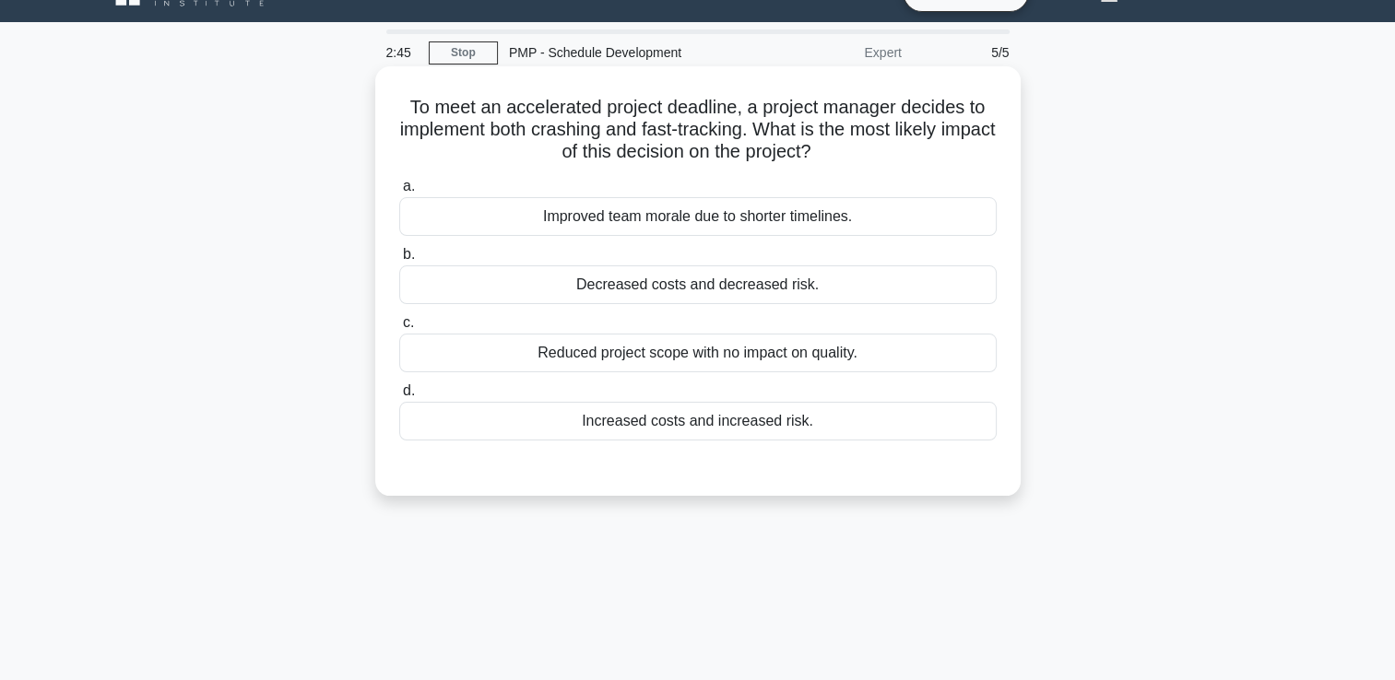 Image resolution: width=1395 pixels, height=680 pixels. I want to click on div: Reduced project scope with no impact on quality., so click(698, 353).